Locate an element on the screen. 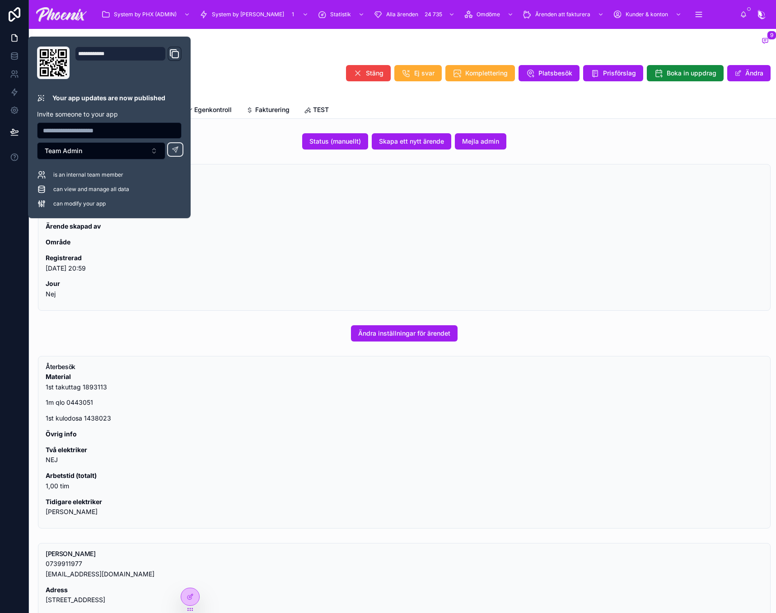  a: Ärenden att fakturera is located at coordinates (564, 14).